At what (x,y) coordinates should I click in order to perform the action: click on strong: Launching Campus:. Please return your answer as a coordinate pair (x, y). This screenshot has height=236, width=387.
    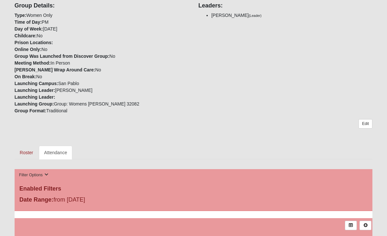
    Looking at the image, I should click on (36, 83).